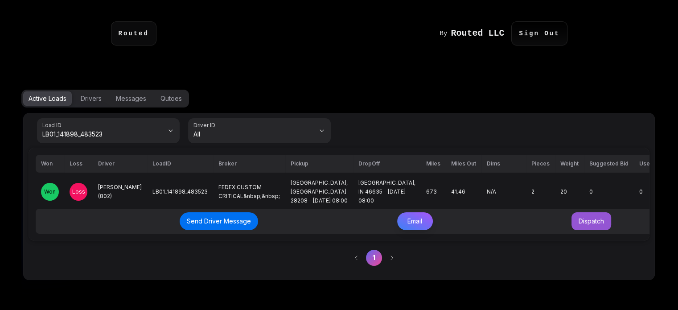  Describe the element at coordinates (50, 164) in the screenshot. I see `th: Won` at that location.